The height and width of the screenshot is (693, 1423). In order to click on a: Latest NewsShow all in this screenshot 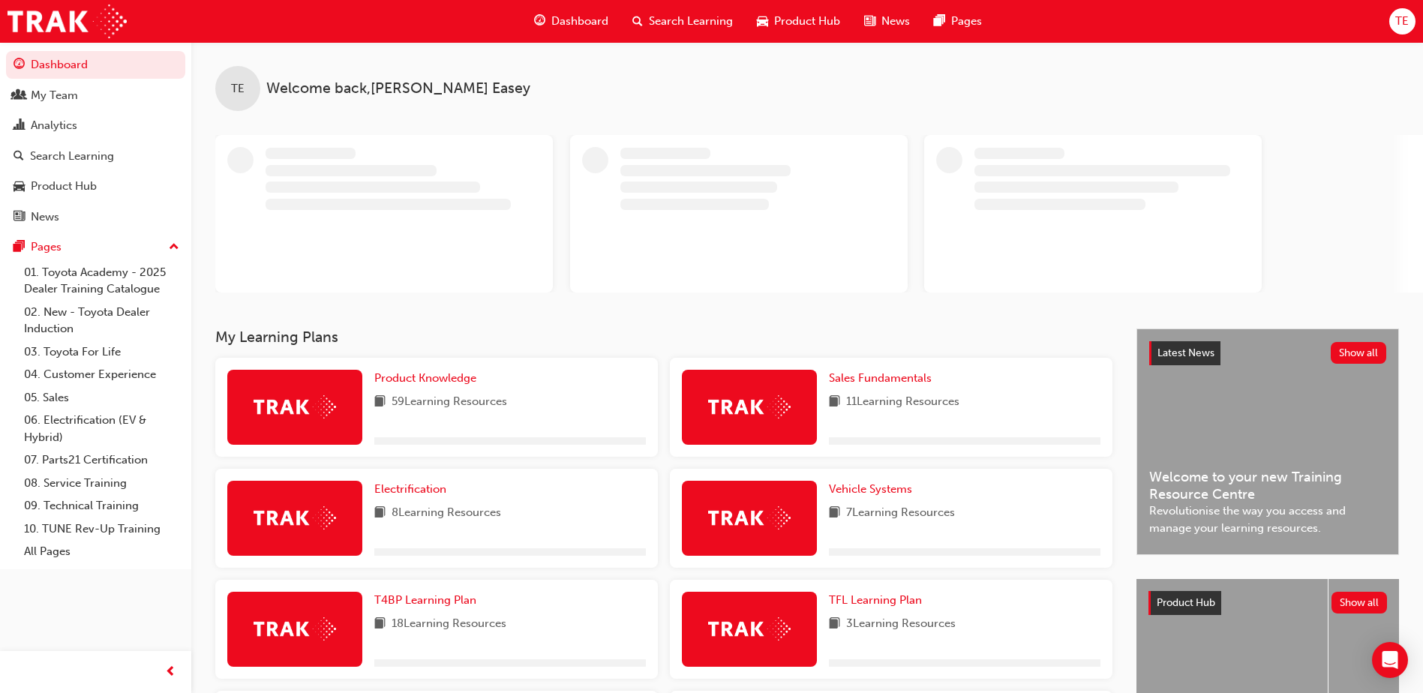, I will do `click(1267, 353)`.